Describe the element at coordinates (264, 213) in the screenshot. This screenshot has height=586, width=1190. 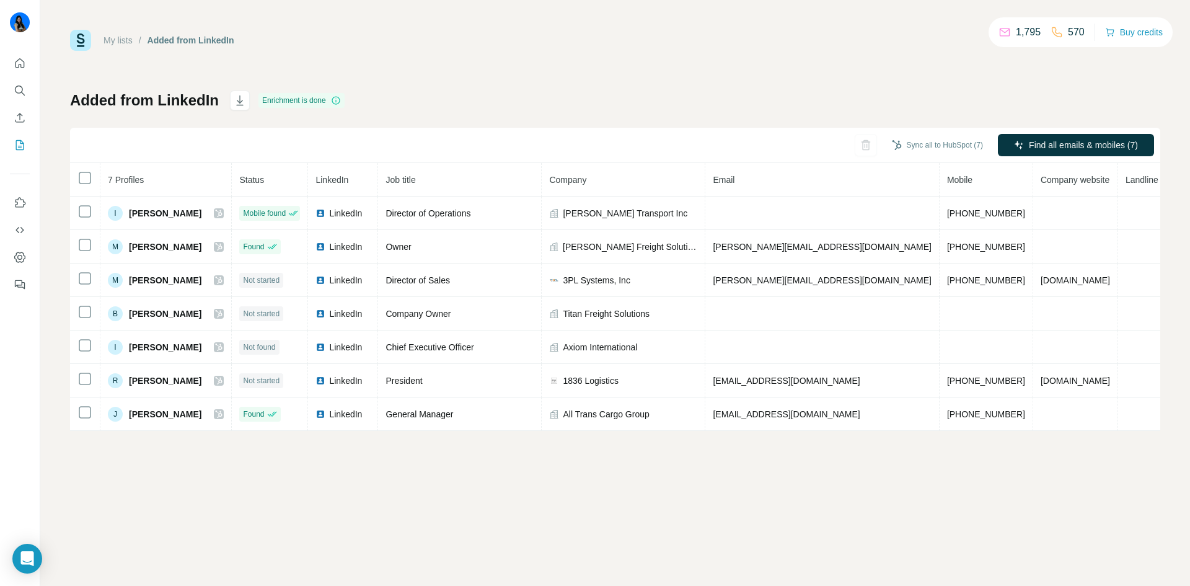
I see `span: Mobile found` at that location.